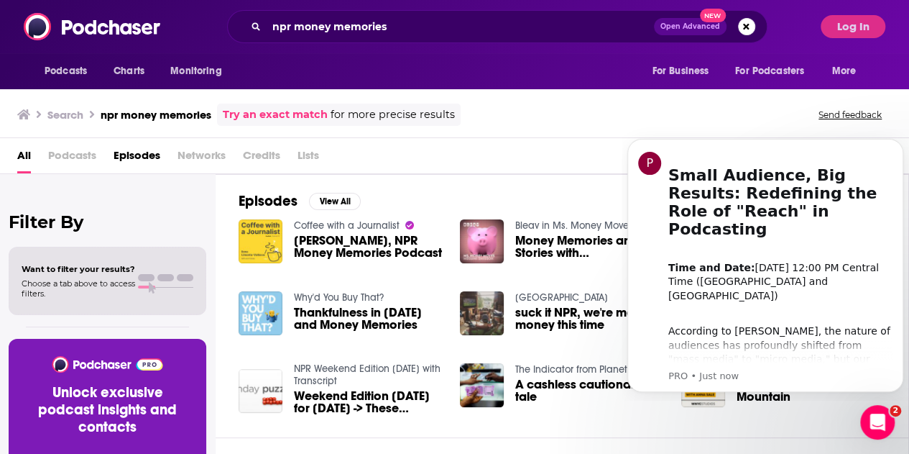  I want to click on span: A cashless cautionary tale, so click(589, 390).